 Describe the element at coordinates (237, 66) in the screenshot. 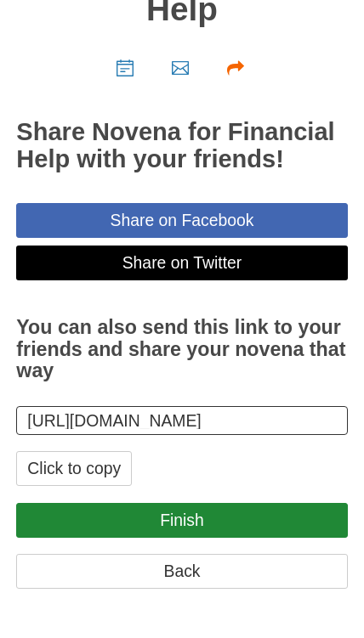

I see `a: Share your novena` at that location.